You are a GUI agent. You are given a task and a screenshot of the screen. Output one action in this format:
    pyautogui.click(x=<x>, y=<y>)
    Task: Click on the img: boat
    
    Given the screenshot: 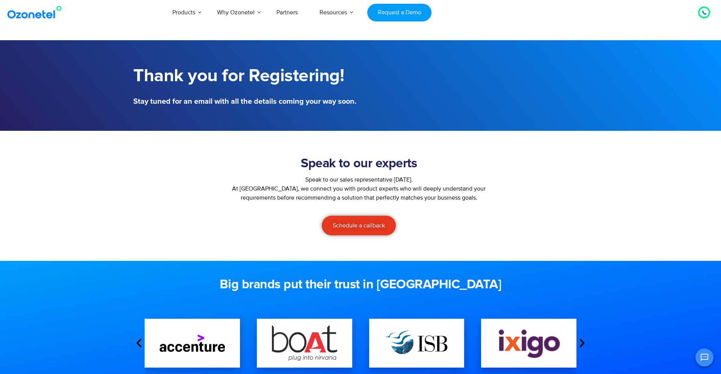 What is the action you would take?
    pyautogui.click(x=305, y=342)
    